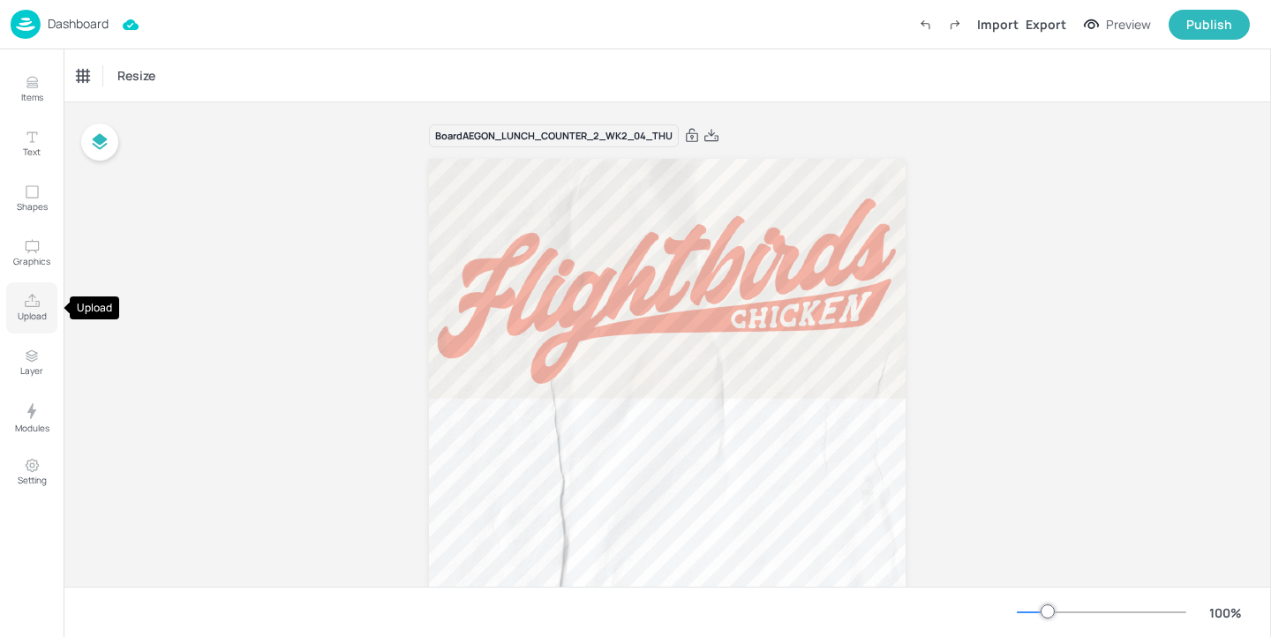 Image resolution: width=1271 pixels, height=637 pixels. Describe the element at coordinates (1225, 613) in the screenshot. I see `div: 100 %` at that location.